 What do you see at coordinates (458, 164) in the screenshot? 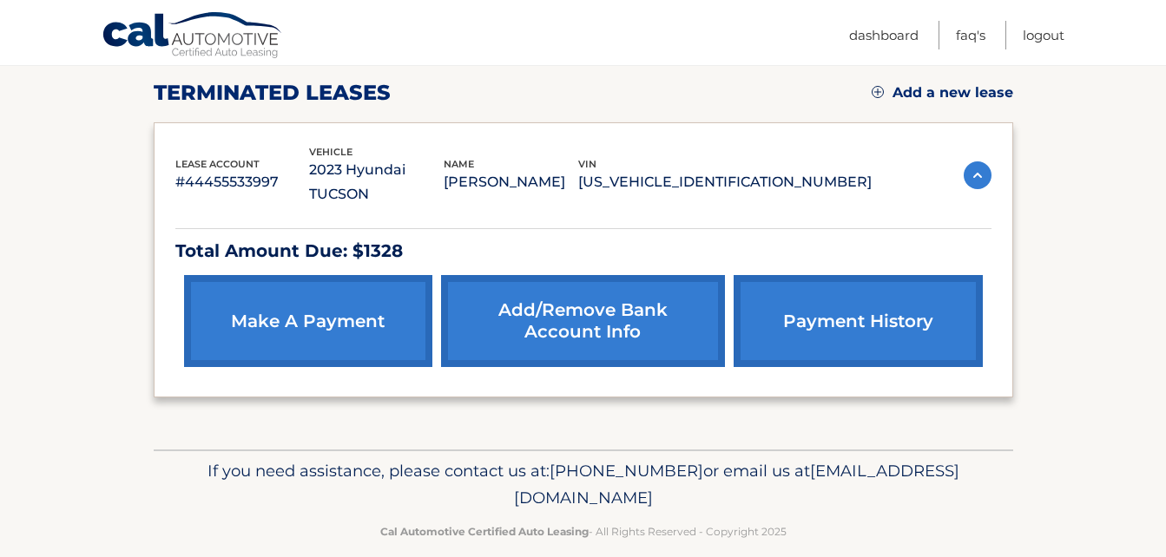
I see `span: name` at bounding box center [458, 164].